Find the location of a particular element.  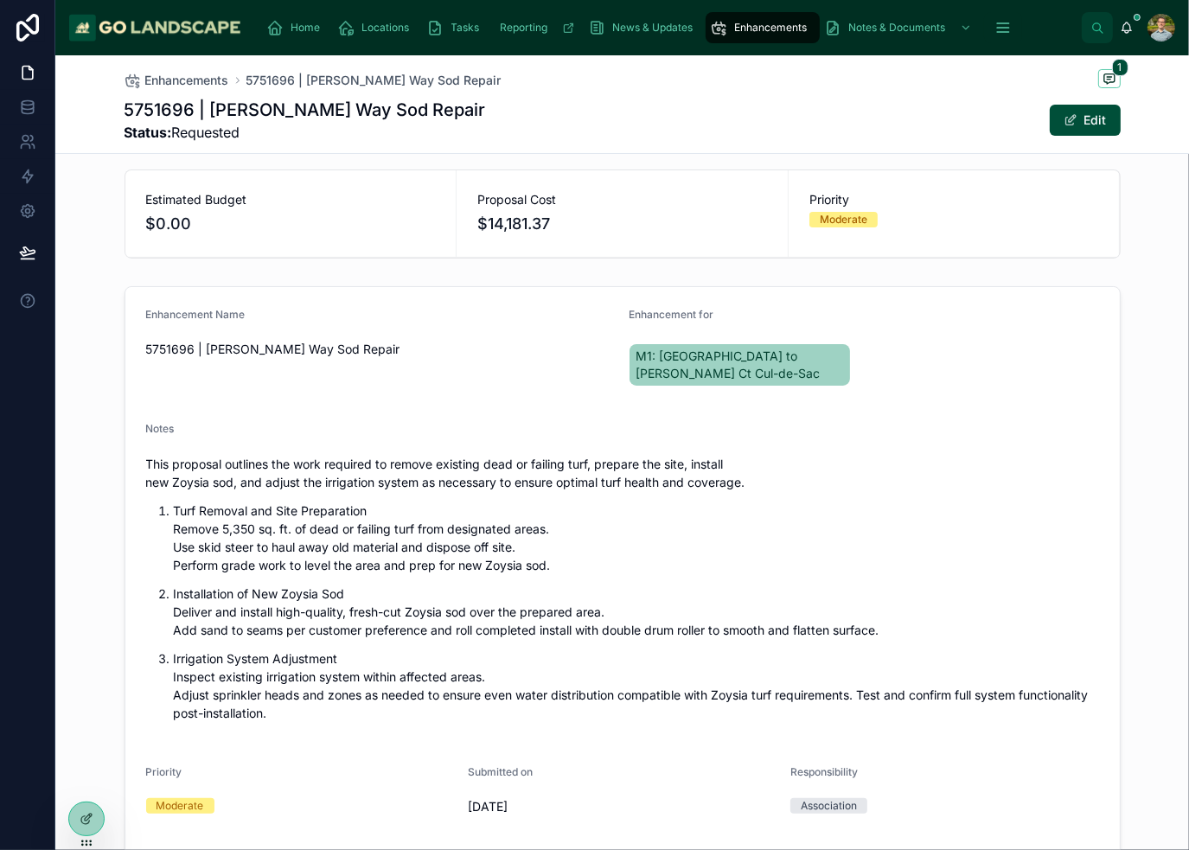

p: Installation of New Zoysia Sod Deliver and install high-quality, fresh-cut Zoysia sod over the pr... is located at coordinates (637, 612).